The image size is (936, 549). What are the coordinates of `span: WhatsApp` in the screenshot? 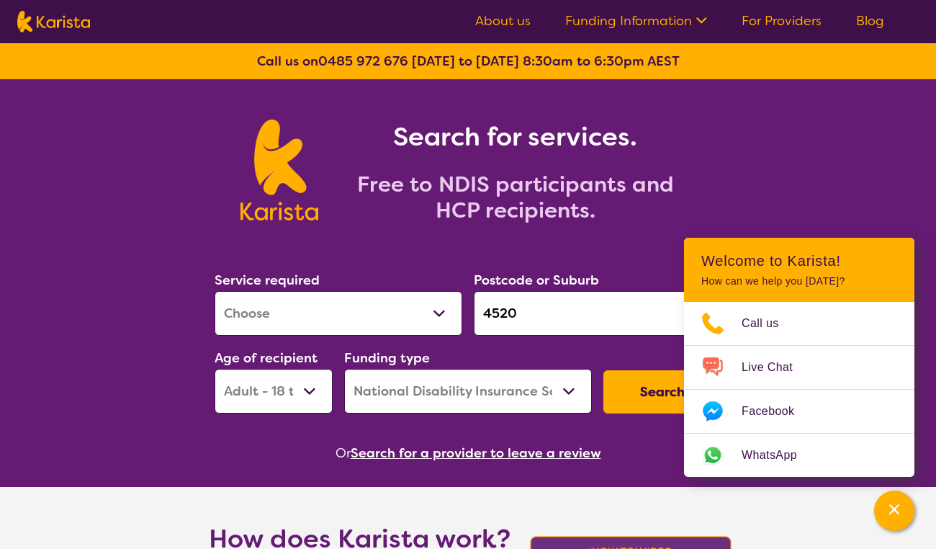 It's located at (778, 455).